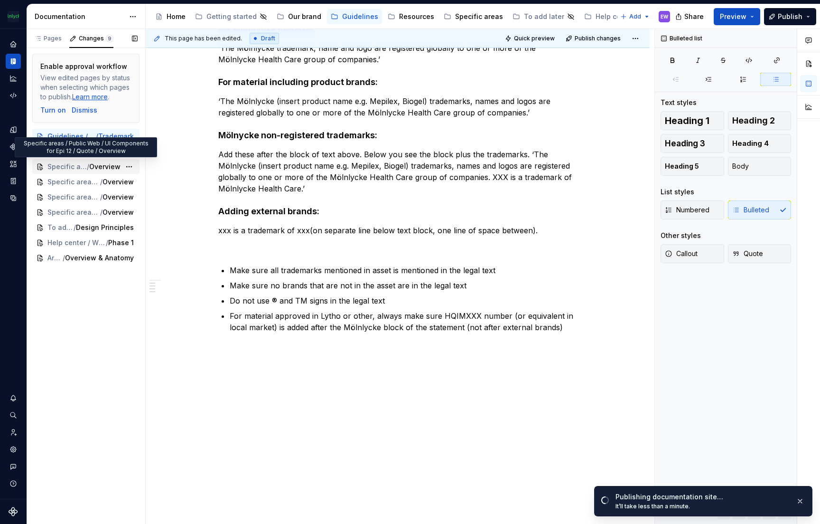  What do you see at coordinates (411, 17) in the screenshot?
I see `a: Resources` at bounding box center [411, 17].